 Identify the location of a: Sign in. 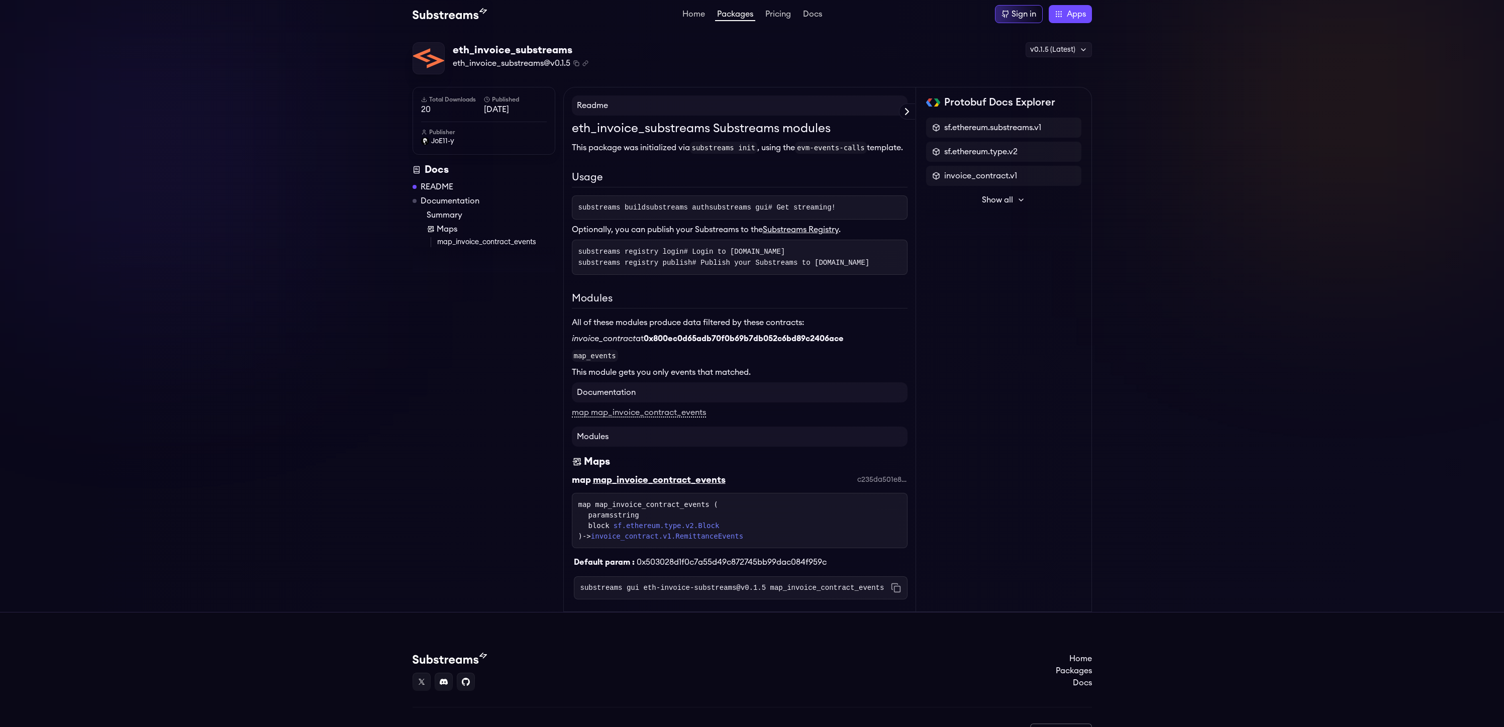
(1019, 14).